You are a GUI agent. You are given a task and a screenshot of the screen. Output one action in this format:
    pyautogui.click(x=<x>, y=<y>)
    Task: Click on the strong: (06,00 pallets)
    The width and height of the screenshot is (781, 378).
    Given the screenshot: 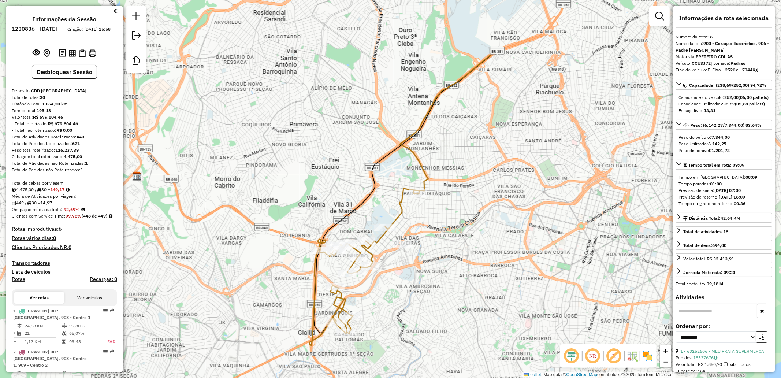 What is the action you would take?
    pyautogui.click(x=754, y=97)
    